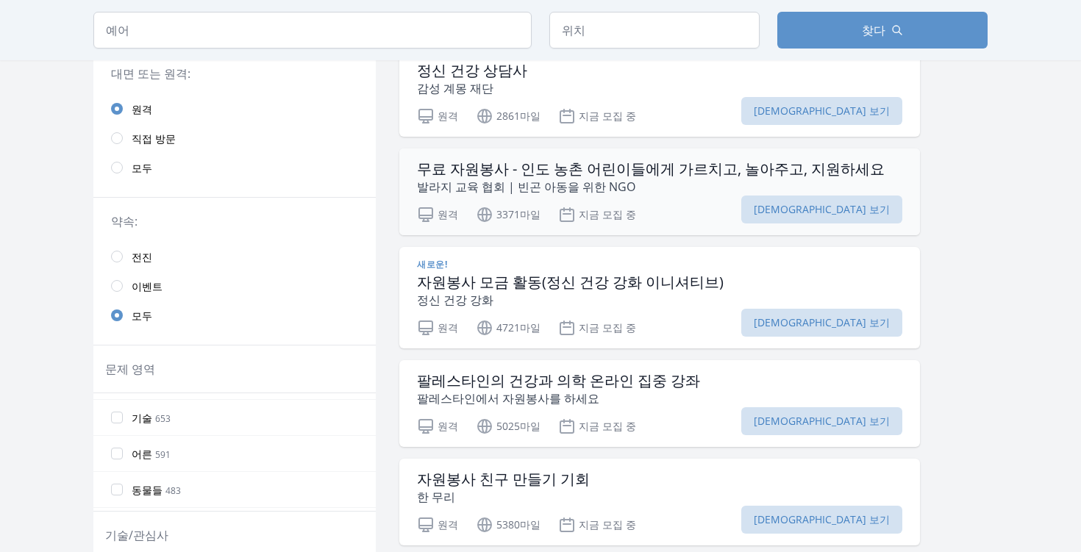 The image size is (1081, 552). What do you see at coordinates (137, 535) in the screenshot?
I see `font: 기술/관심사` at bounding box center [137, 535].